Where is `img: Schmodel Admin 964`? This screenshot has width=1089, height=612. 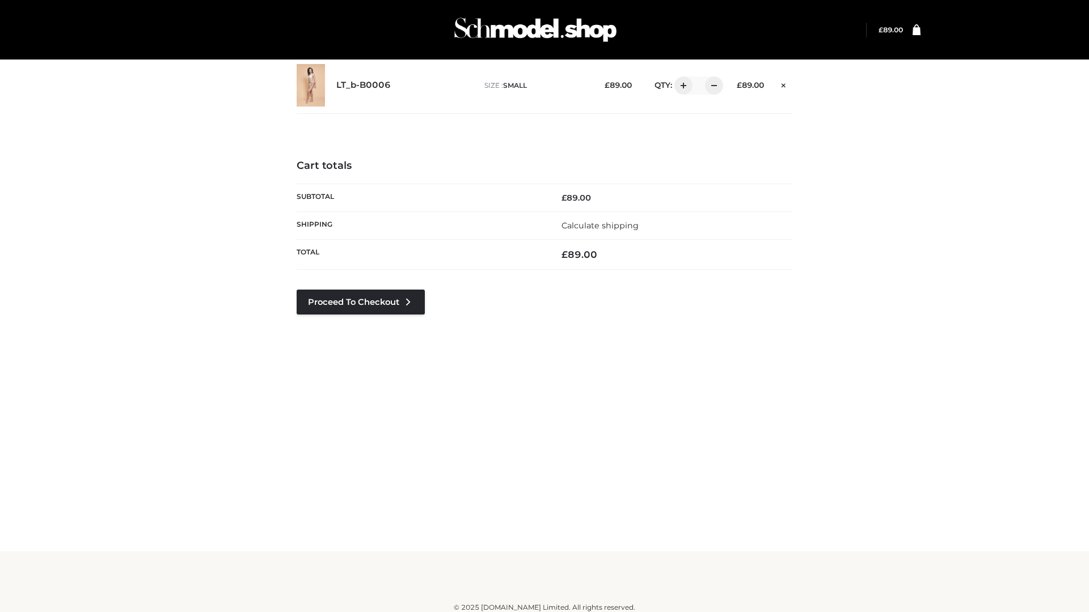
img: Schmodel Admin 964 is located at coordinates (535, 29).